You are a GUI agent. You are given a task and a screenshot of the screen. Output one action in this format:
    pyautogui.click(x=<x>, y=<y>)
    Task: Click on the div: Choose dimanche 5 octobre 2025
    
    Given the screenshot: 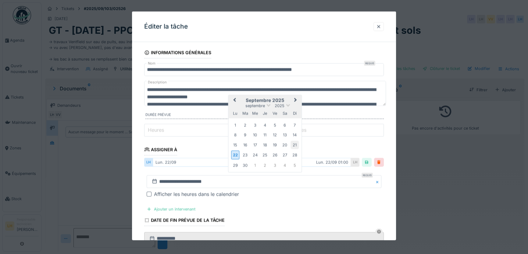 What is the action you would take?
    pyautogui.click(x=294, y=165)
    